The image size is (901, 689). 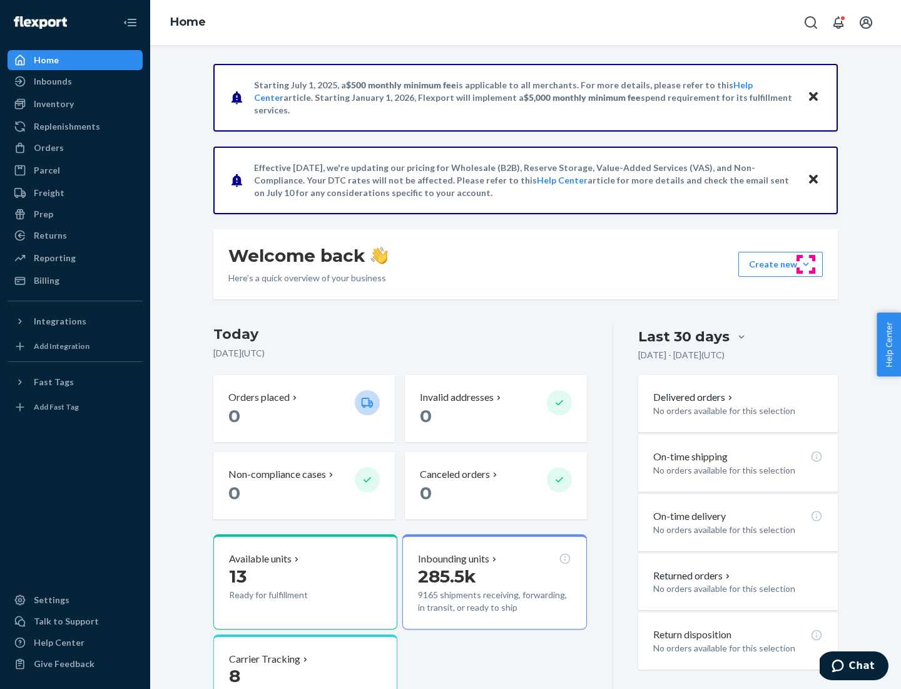 I want to click on button: Open account menu, so click(x=866, y=23).